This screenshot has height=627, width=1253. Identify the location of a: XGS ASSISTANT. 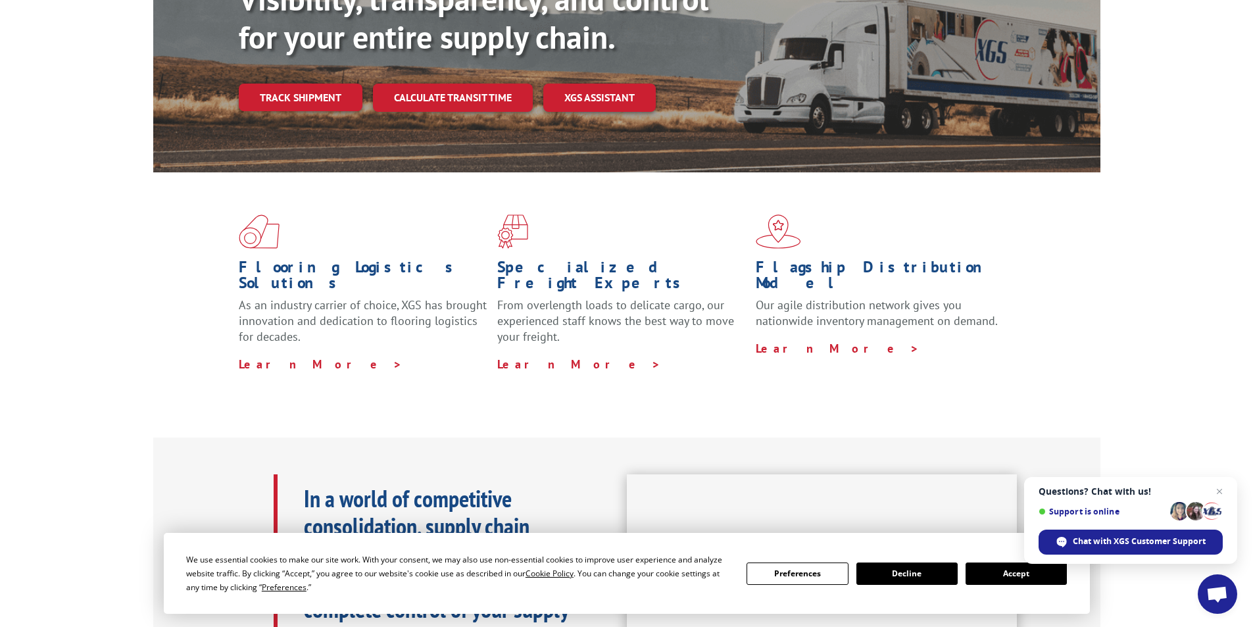
(599, 97).